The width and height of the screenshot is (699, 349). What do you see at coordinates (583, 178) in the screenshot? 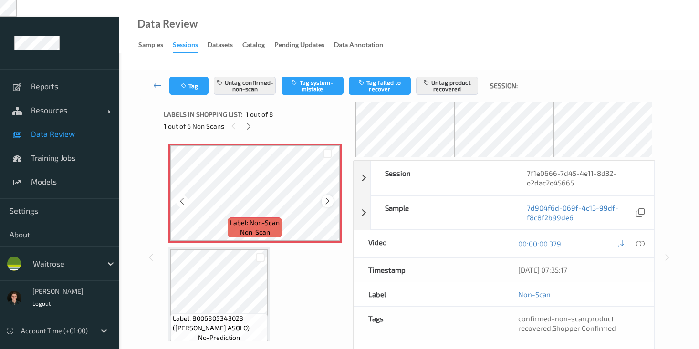
I see `div: 7f1e0666-7d45-4e11-8d32-e2dac2e45665` at bounding box center [583, 178].